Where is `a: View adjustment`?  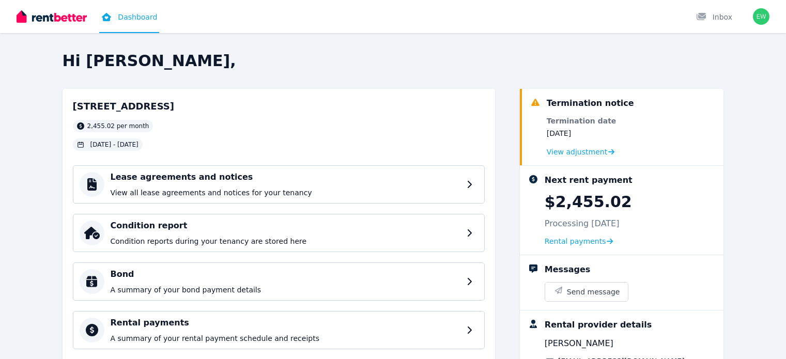 a: View adjustment is located at coordinates (581, 152).